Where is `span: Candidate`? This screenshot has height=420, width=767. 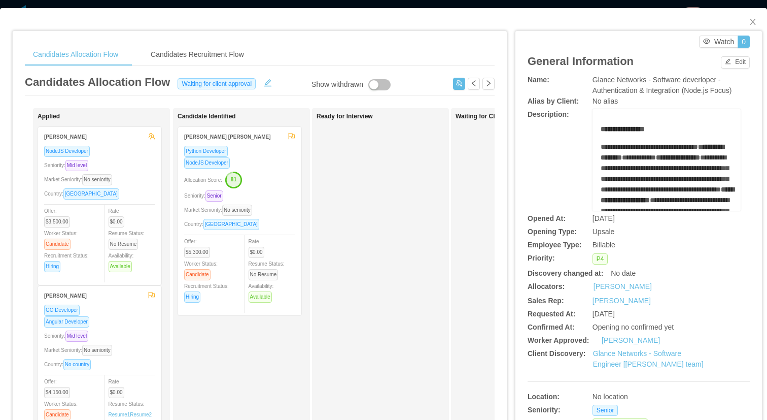 span: Candidate is located at coordinates (197, 274).